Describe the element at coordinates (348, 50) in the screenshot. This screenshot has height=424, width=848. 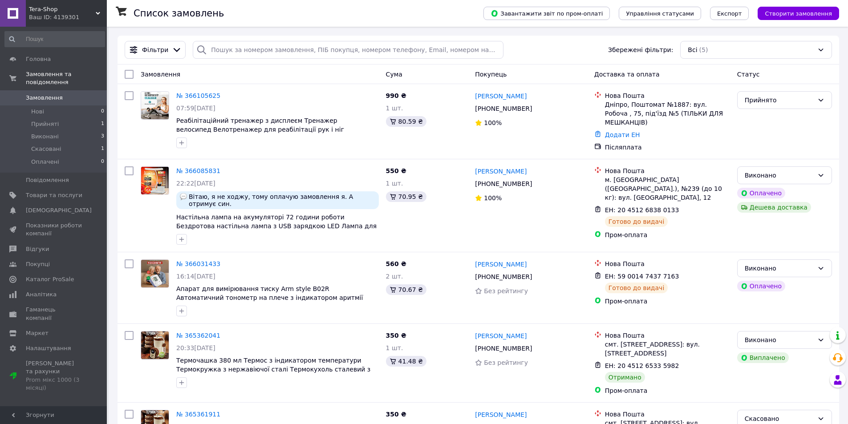
I see `input: Пошук за номером замовлення, ПІБ покупця, номером телефону, Email, номером накладної` at that location.